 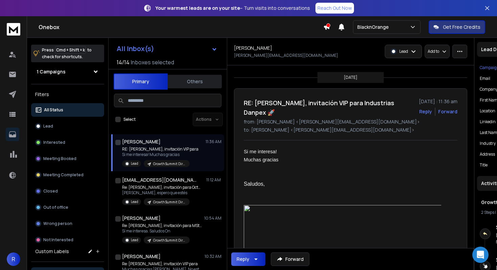 What do you see at coordinates (212, 218) in the screenshot?
I see `p: 10:54 AM` at bounding box center [212, 218].